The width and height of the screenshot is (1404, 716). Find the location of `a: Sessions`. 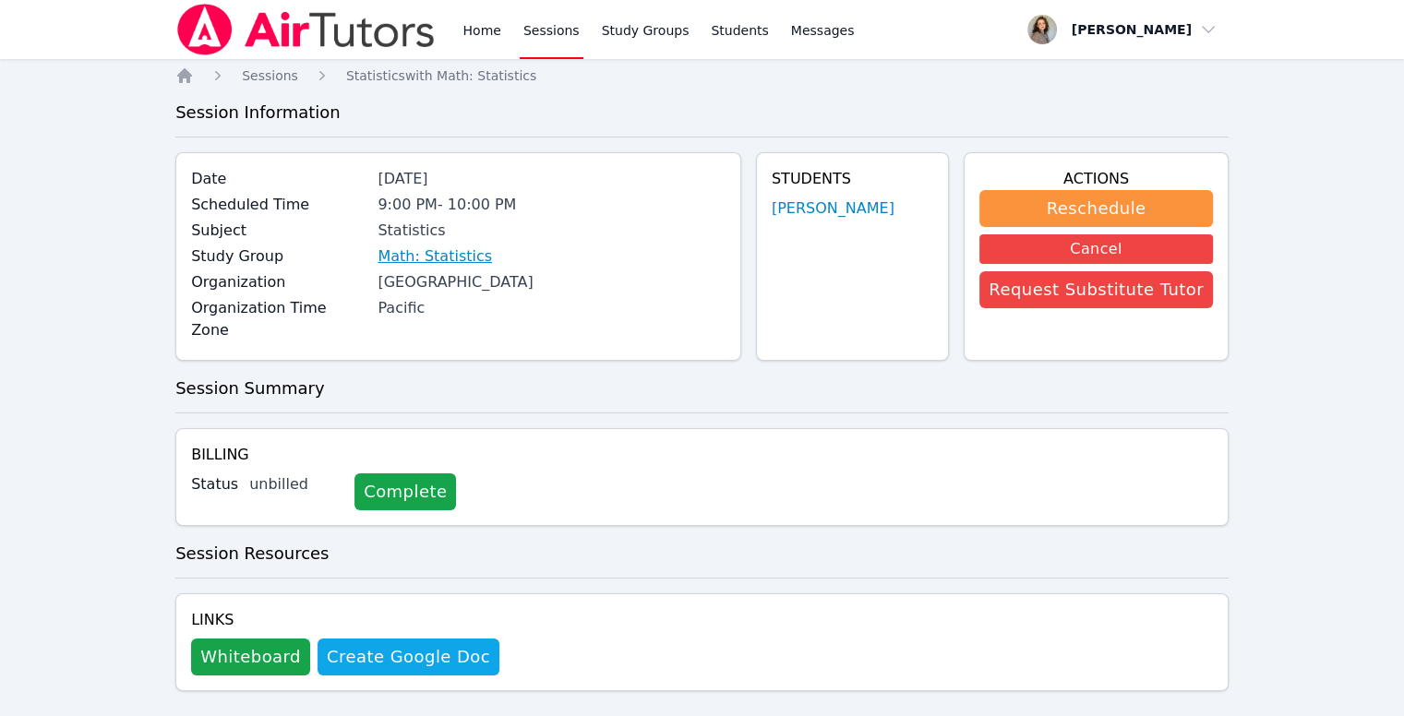

a: Sessions is located at coordinates (269, 76).